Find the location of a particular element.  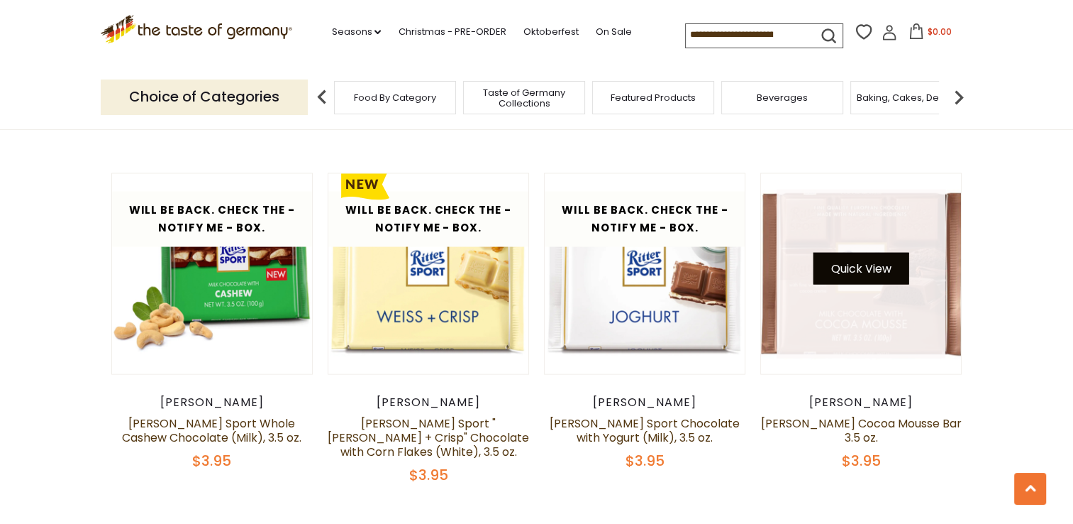

span: Featured Products is located at coordinates (653, 97).